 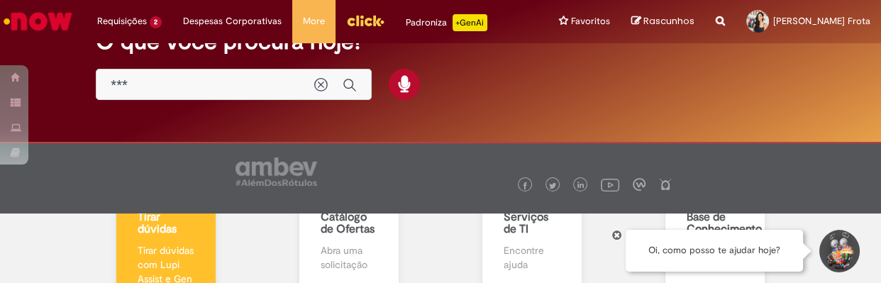 I want to click on img: logo_footer_workplace.png, so click(x=639, y=184).